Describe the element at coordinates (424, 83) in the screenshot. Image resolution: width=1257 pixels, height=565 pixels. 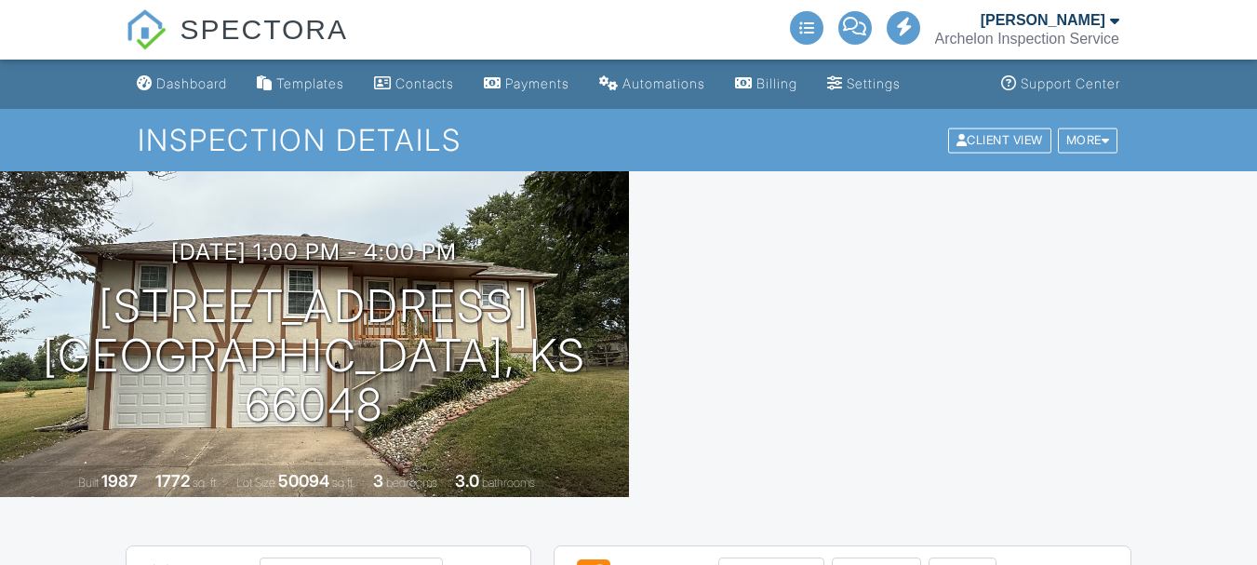
I see `div: Contacts` at that location.